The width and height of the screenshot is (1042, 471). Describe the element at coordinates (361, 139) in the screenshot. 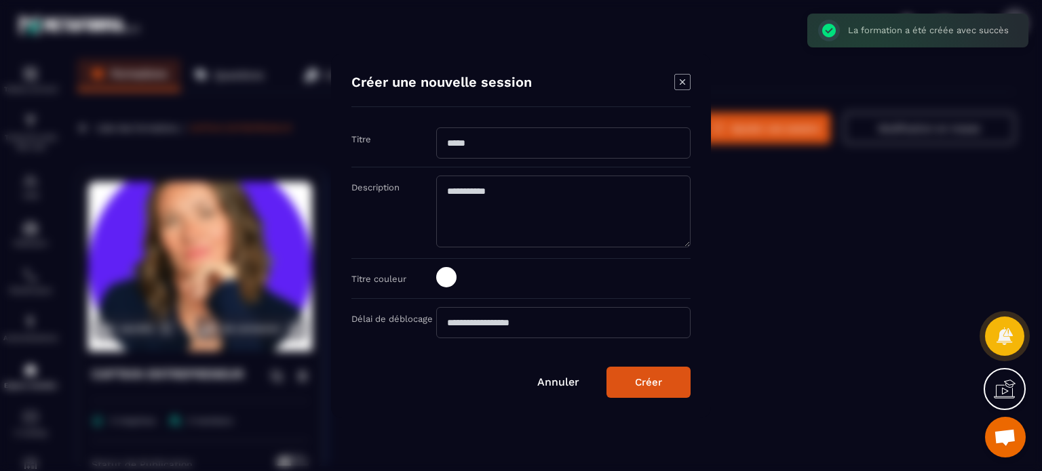

I see `label: Titre` at that location.